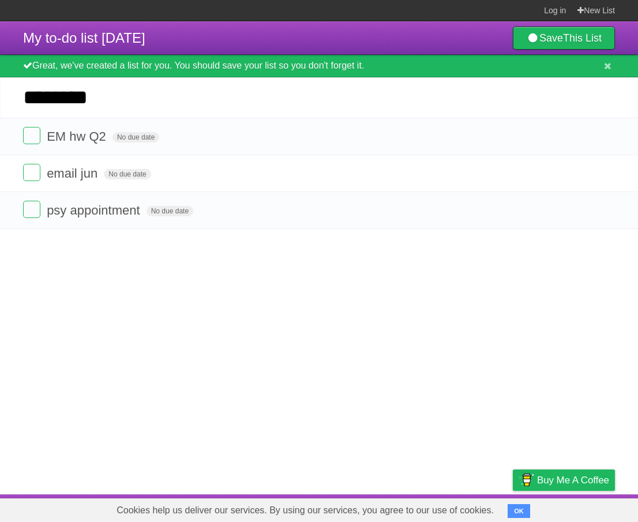 The width and height of the screenshot is (638, 522). I want to click on a: Suggest a feature, so click(578, 508).